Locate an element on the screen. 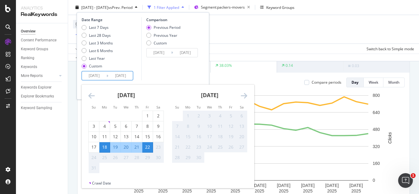 The image size is (419, 194). div: 23 is located at coordinates (158, 147).